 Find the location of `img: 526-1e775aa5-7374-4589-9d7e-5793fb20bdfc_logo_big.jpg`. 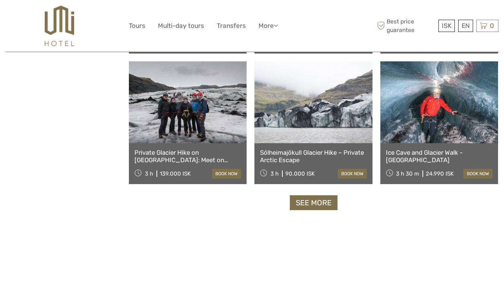

img: 526-1e775aa5-7374-4589-9d7e-5793fb20bdfc_logo_big.jpg is located at coordinates (59, 26).